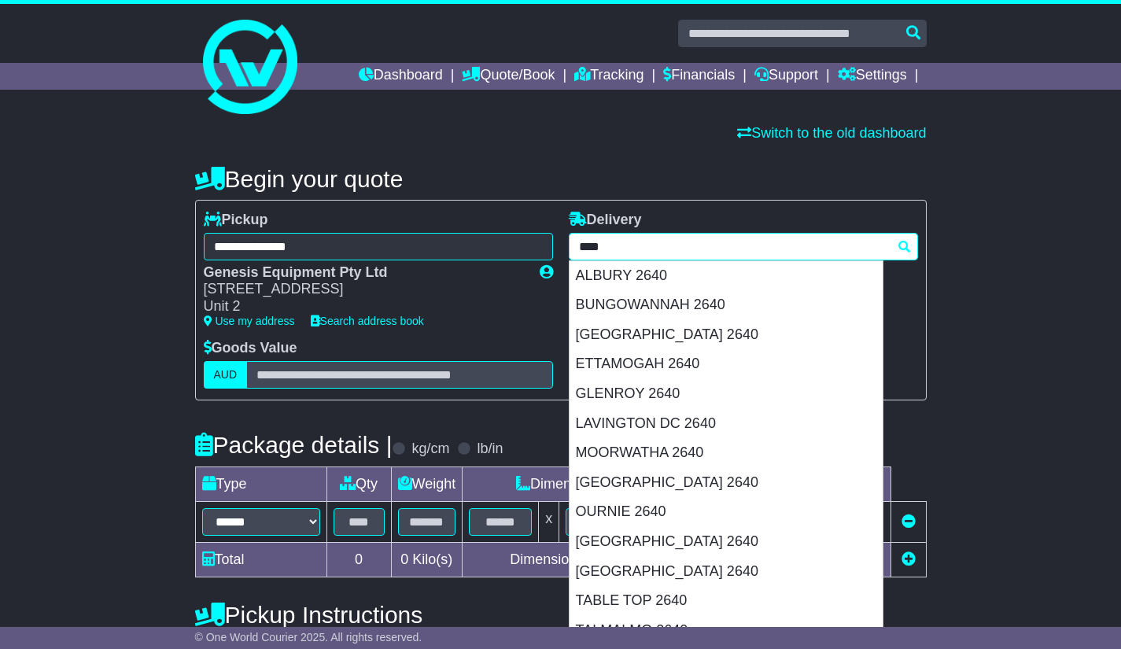 Image resolution: width=1121 pixels, height=649 pixels. What do you see at coordinates (786, 76) in the screenshot?
I see `a: Support` at bounding box center [786, 76].